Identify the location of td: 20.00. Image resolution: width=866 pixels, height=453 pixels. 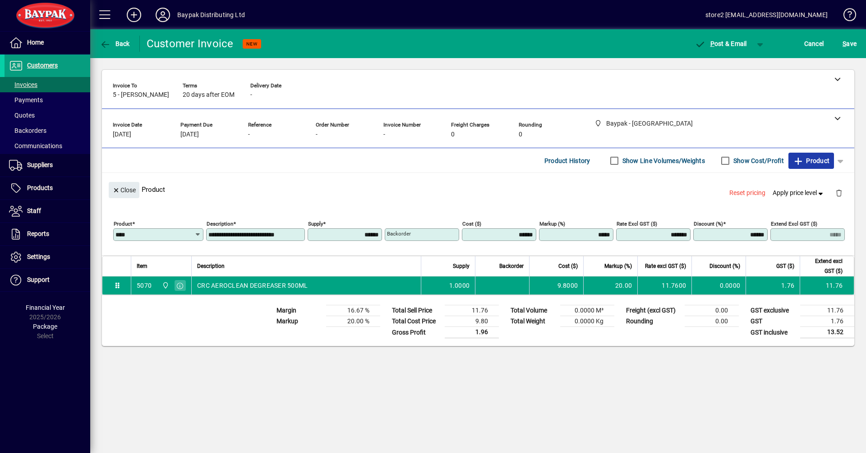
(610, 286).